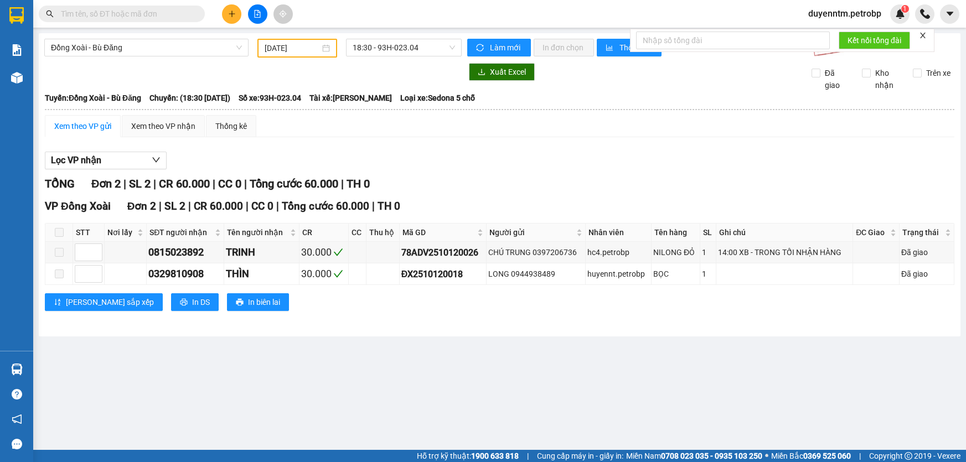 This screenshot has width=966, height=462. Describe the element at coordinates (610, 48) in the screenshot. I see `span: bar-chart` at that location.